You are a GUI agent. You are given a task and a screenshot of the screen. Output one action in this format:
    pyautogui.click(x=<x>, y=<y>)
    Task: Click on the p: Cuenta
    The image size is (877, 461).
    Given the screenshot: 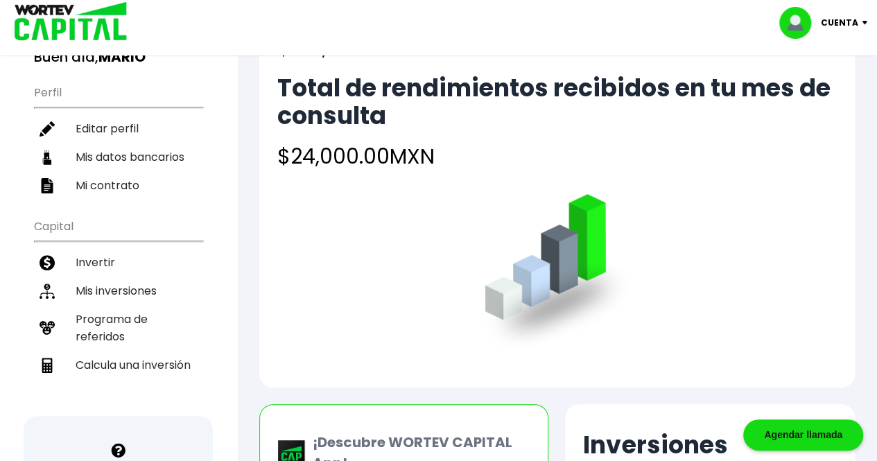 What is the action you would take?
    pyautogui.click(x=839, y=23)
    